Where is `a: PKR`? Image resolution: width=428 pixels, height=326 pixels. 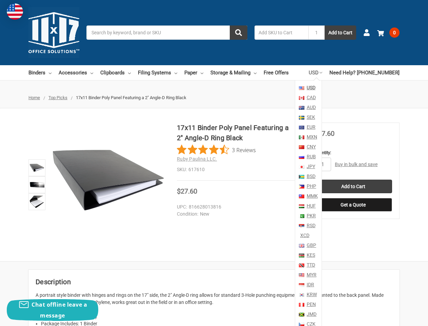
a: PKR is located at coordinates (311, 215).